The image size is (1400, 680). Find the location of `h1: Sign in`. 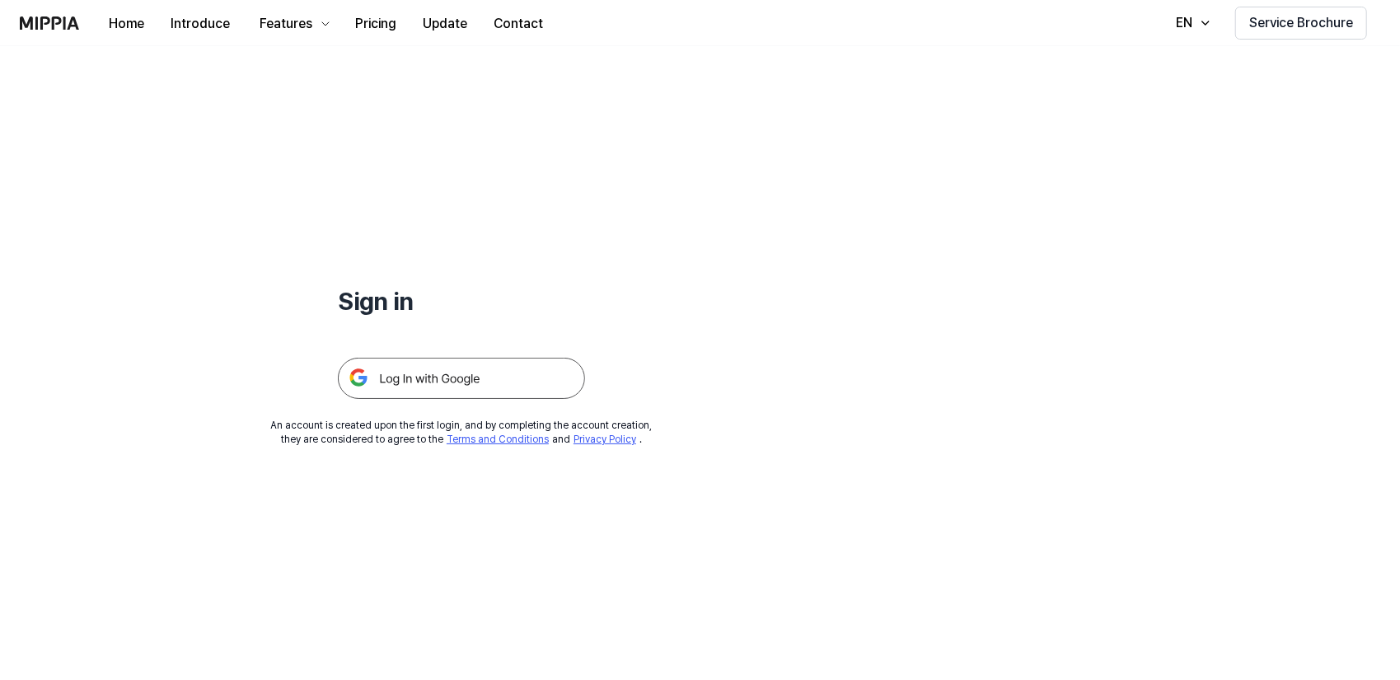

h1: Sign in is located at coordinates (461, 301).